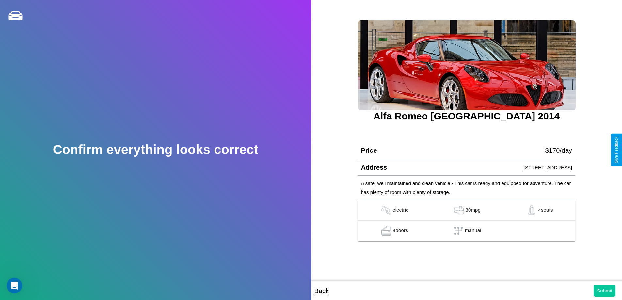  I want to click on p: 30 mpg, so click(473, 210).